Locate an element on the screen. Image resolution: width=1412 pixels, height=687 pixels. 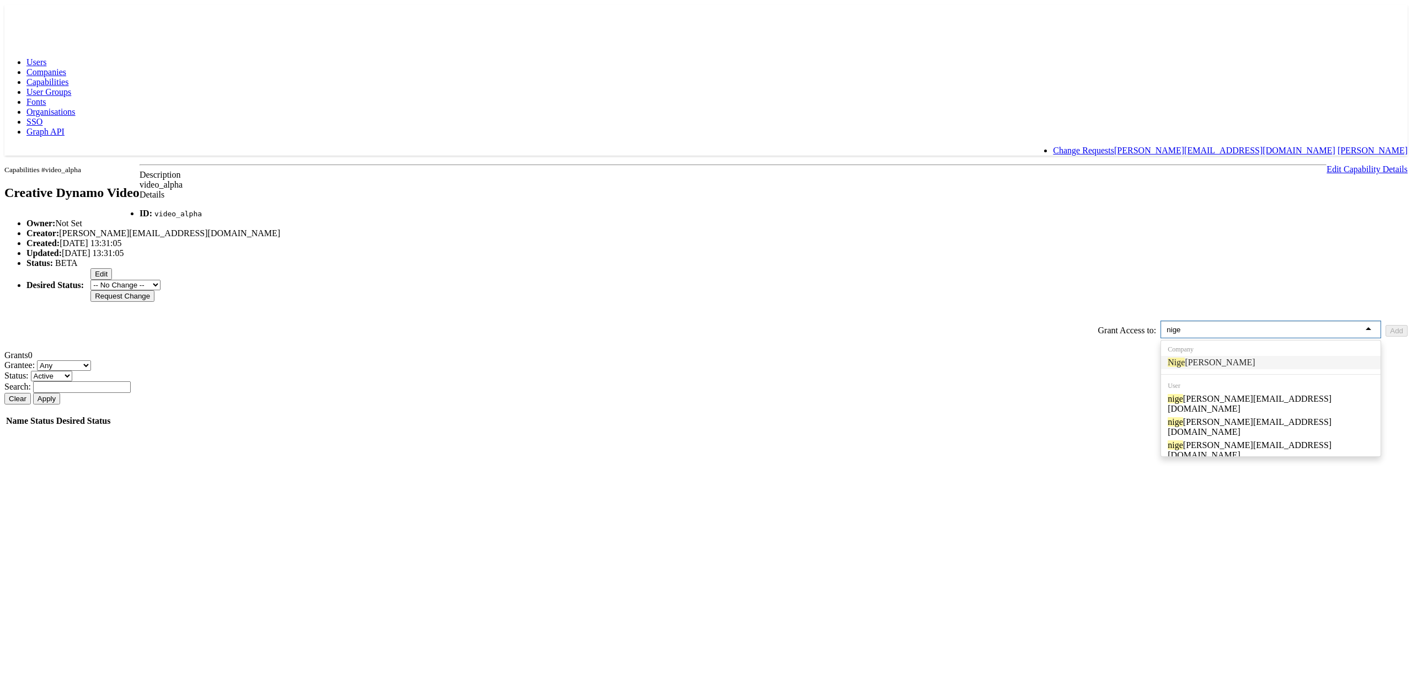
span: Nige is located at coordinates (1176, 362).